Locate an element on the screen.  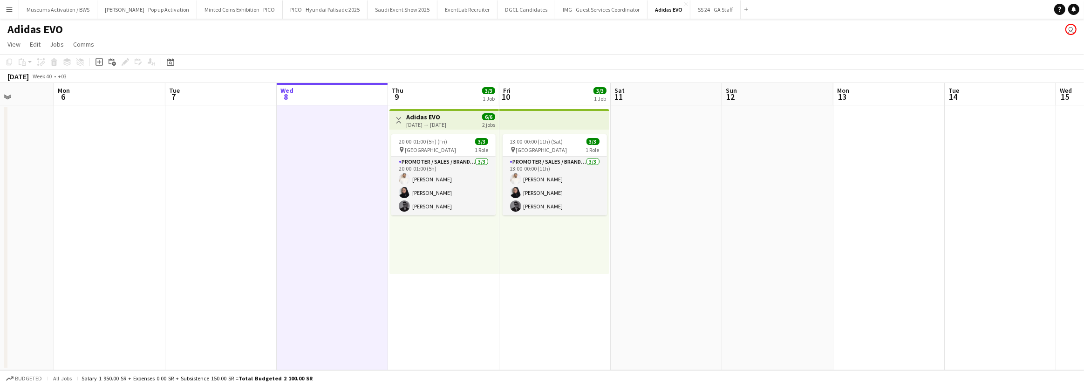
span: 9 is located at coordinates (397, 96).